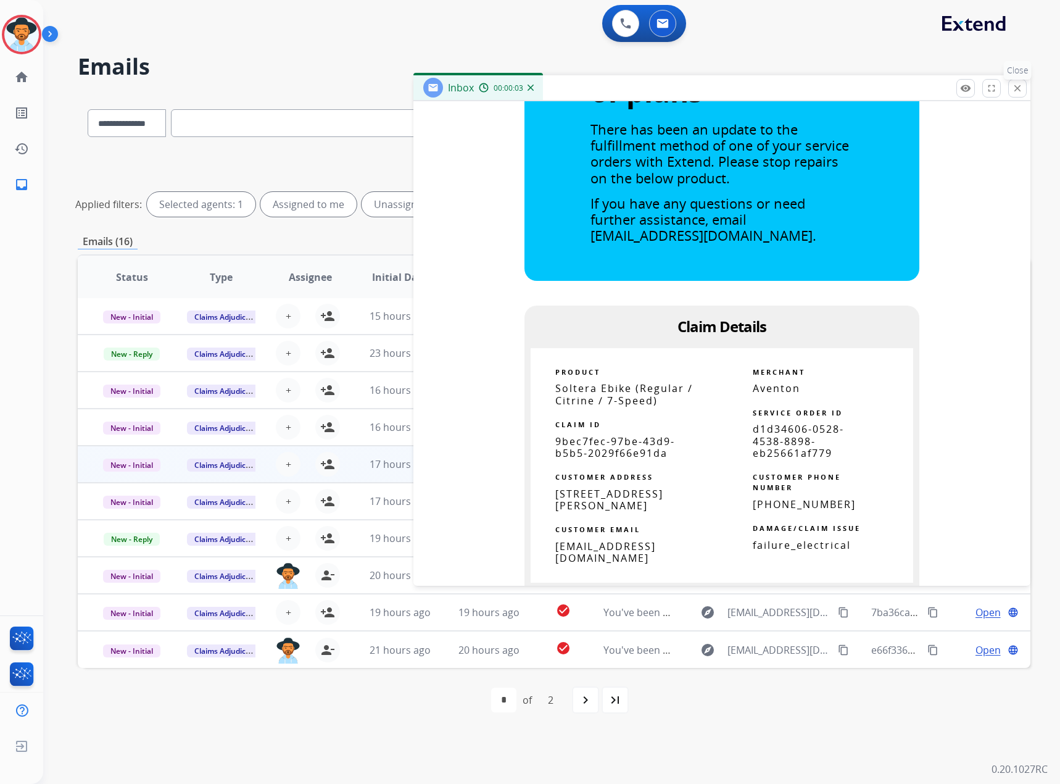 The image size is (1060, 784). I want to click on mat-icon: explore, so click(708, 612).